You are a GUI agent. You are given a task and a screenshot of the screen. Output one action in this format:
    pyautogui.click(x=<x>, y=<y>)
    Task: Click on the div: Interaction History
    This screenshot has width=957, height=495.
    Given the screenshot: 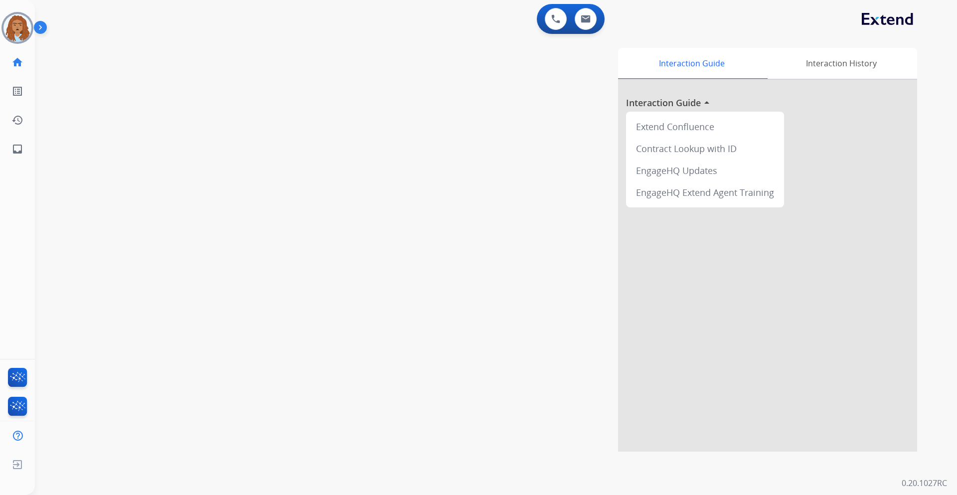 What is the action you would take?
    pyautogui.click(x=841, y=63)
    